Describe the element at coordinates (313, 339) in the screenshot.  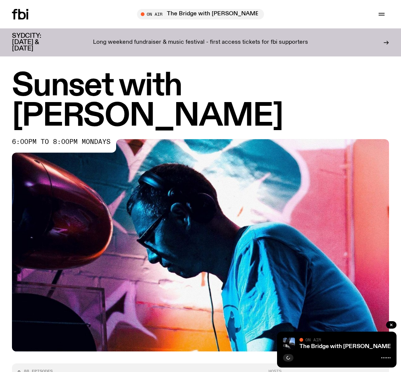
I see `span: On Air` at that location.